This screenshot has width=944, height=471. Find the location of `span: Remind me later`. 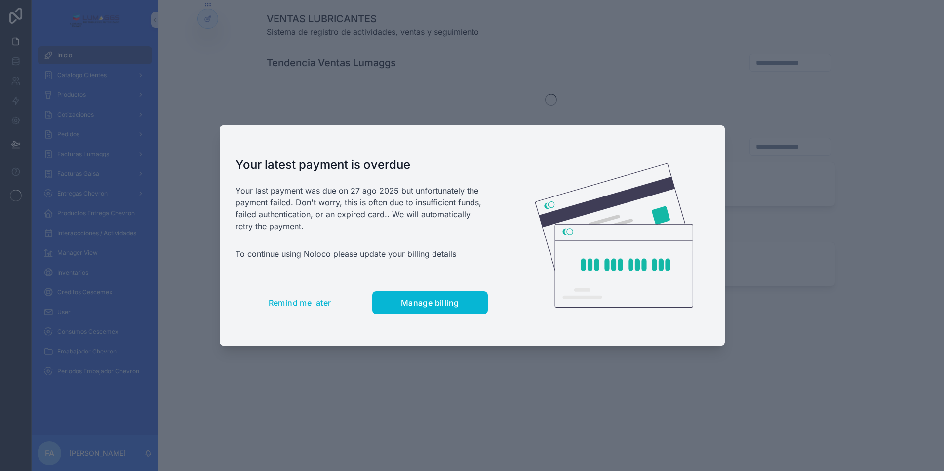

span: Remind me later is located at coordinates (300, 303).